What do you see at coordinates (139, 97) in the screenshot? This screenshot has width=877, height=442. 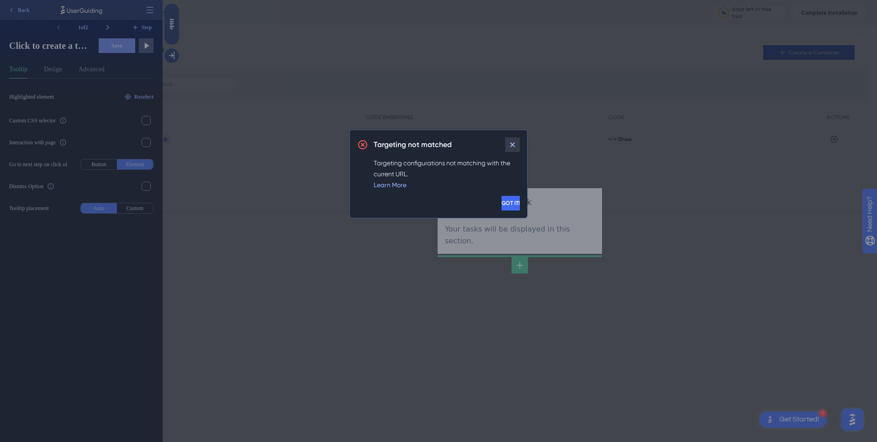 I see `button: Reselect` at bounding box center [139, 97].